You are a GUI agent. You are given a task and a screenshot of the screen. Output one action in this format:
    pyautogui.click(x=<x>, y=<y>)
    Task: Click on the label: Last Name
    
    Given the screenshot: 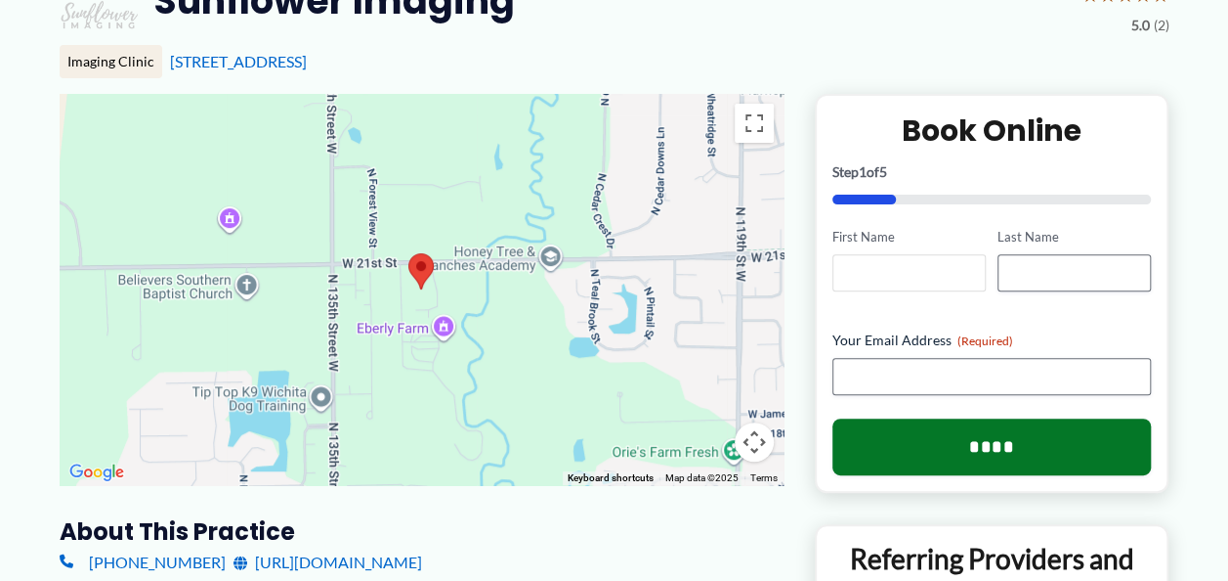 What is the action you would take?
    pyautogui.click(x=1074, y=237)
    